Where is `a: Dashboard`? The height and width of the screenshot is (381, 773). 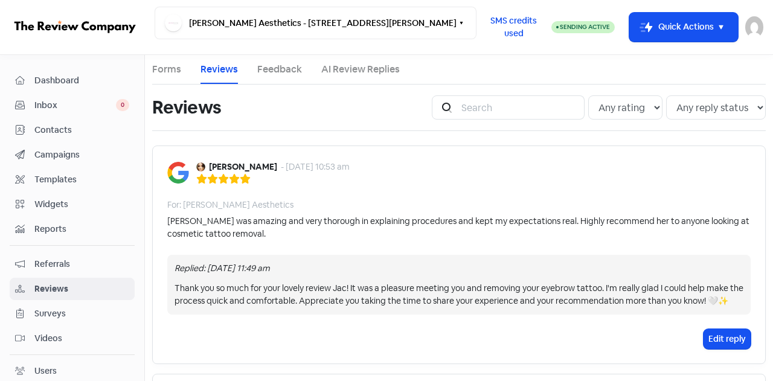
a: Dashboard is located at coordinates (72, 80).